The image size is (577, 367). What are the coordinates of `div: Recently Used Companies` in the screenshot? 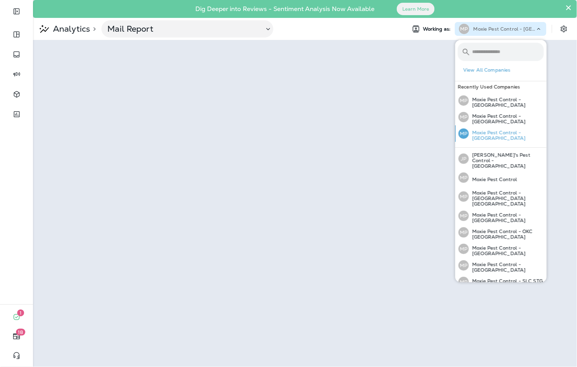 It's located at (501, 87).